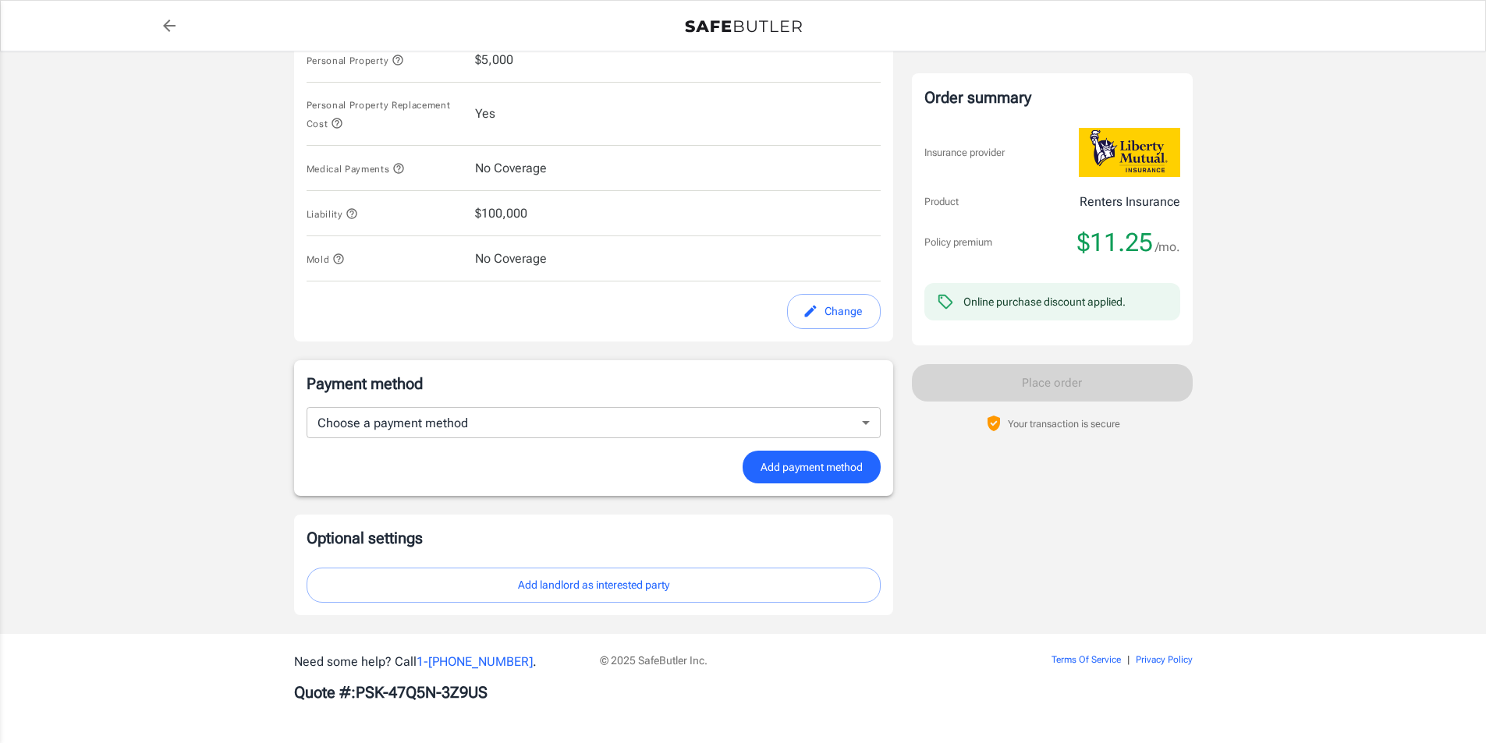 The image size is (1486, 743). I want to click on p: Renters Insurance, so click(1129, 202).